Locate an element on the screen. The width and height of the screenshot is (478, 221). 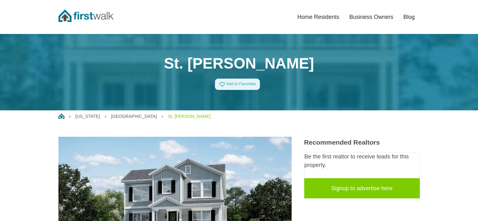
img: FirstWalk is located at coordinates (86, 16).